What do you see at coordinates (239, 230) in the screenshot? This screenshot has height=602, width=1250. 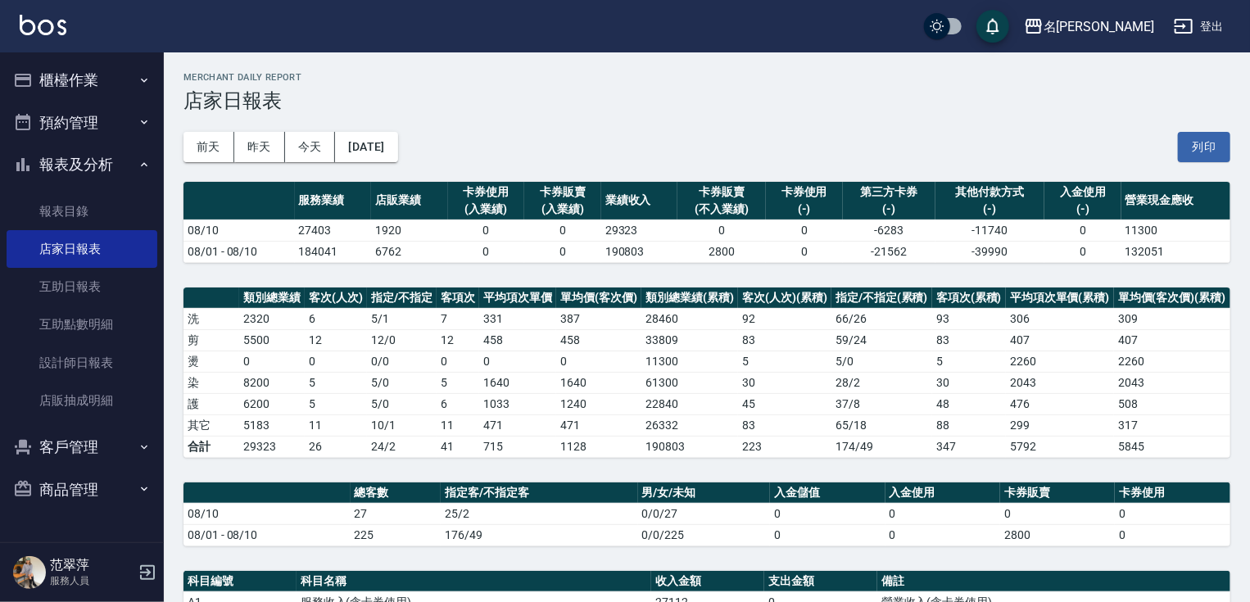 I see `td: 08/10` at bounding box center [239, 230].